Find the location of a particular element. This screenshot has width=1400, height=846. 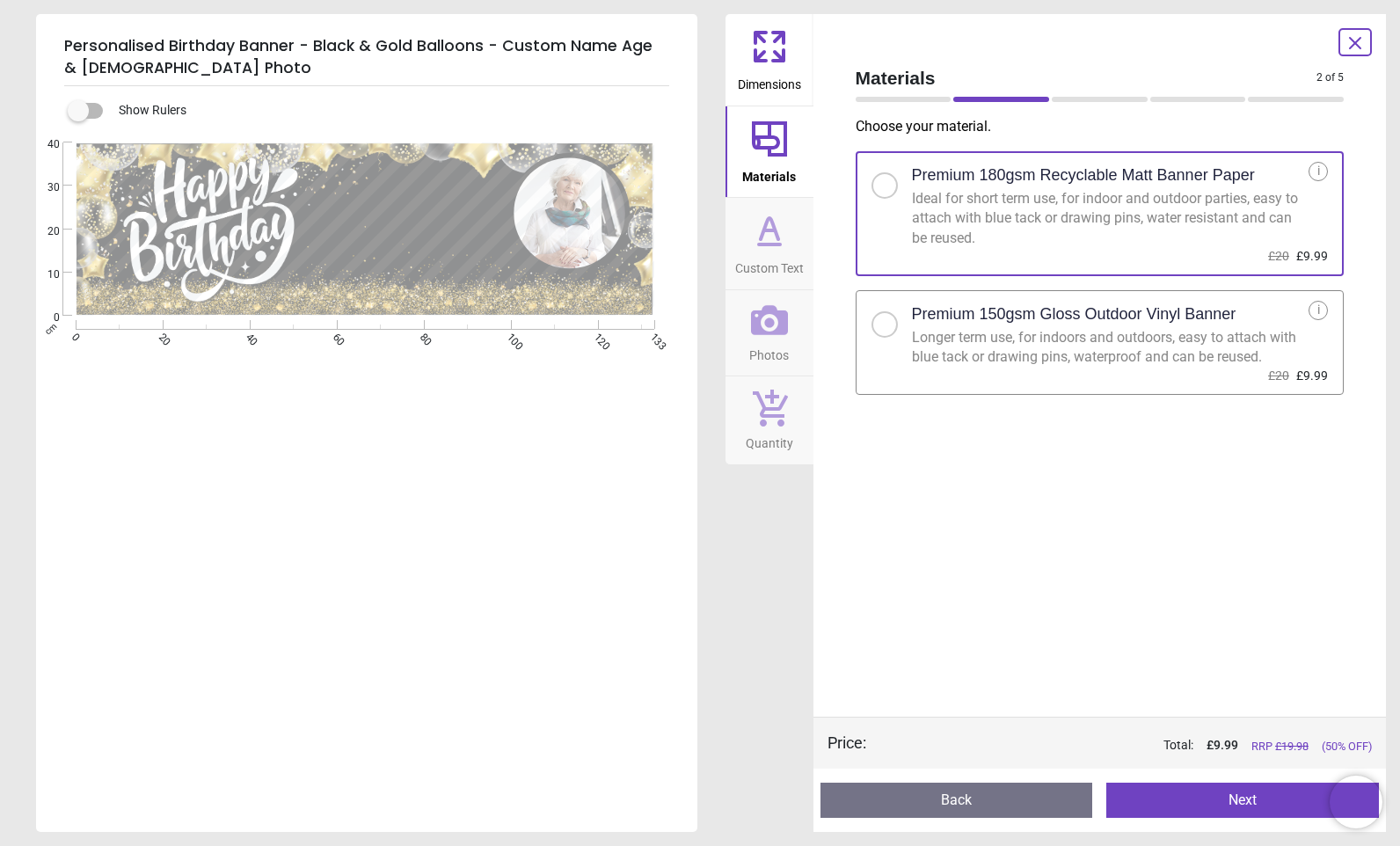

span: Dimensions is located at coordinates (769, 81).